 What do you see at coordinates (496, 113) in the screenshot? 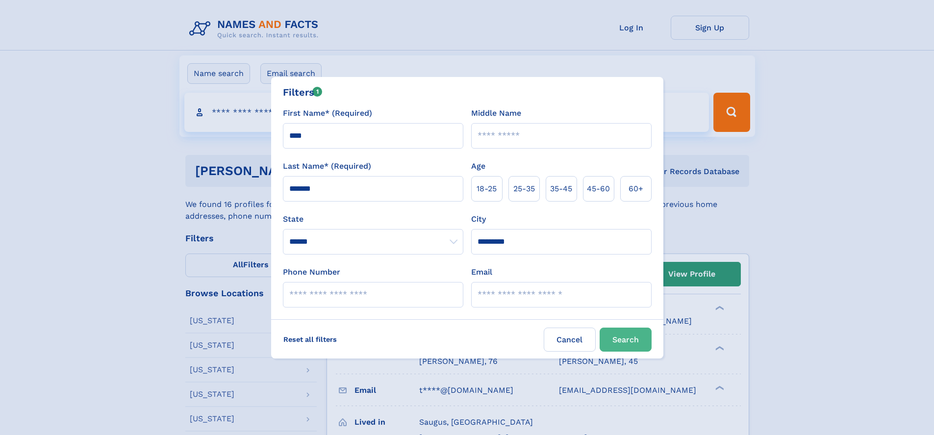
I see `label: Middle Name` at bounding box center [496, 113].